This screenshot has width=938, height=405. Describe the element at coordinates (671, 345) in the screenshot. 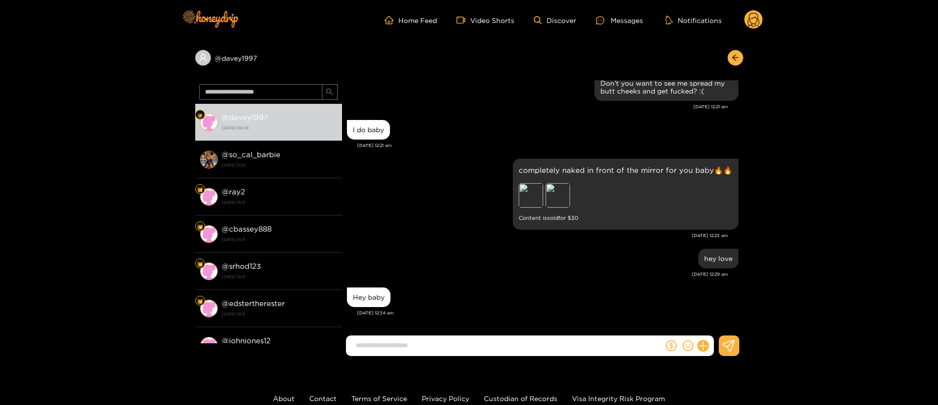

I see `button: dollar` at that location.